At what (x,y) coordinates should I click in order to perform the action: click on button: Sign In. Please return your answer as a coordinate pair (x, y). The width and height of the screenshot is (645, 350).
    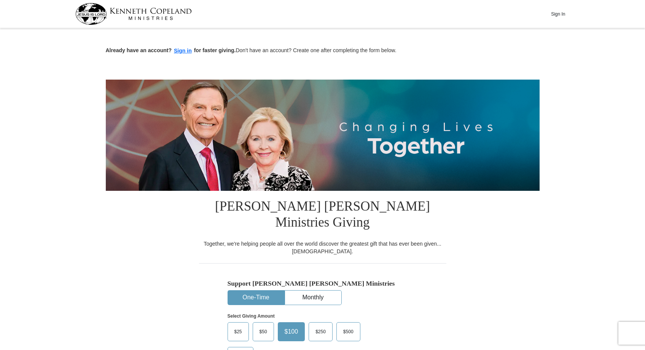
    Looking at the image, I should click on (558, 14).